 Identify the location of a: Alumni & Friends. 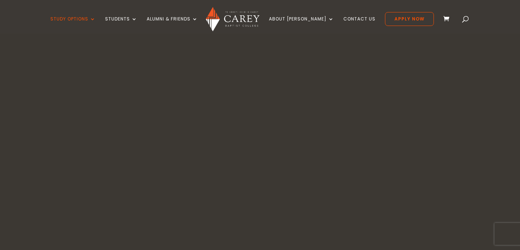
(172, 25).